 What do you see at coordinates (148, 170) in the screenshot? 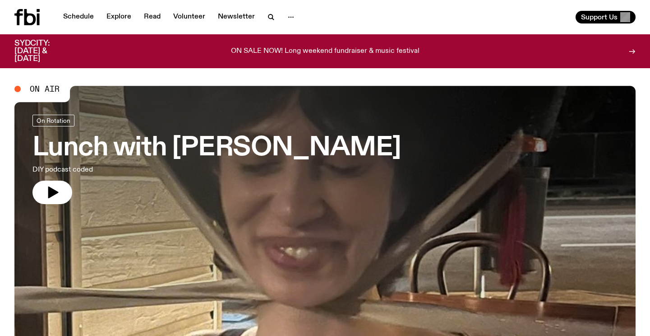
I see `p: DIY podcast coded` at bounding box center [148, 170].